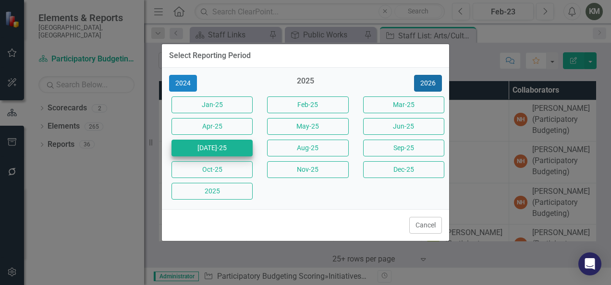 The height and width of the screenshot is (285, 611). What do you see at coordinates (183, 83) in the screenshot?
I see `button: 2024` at bounding box center [183, 83].